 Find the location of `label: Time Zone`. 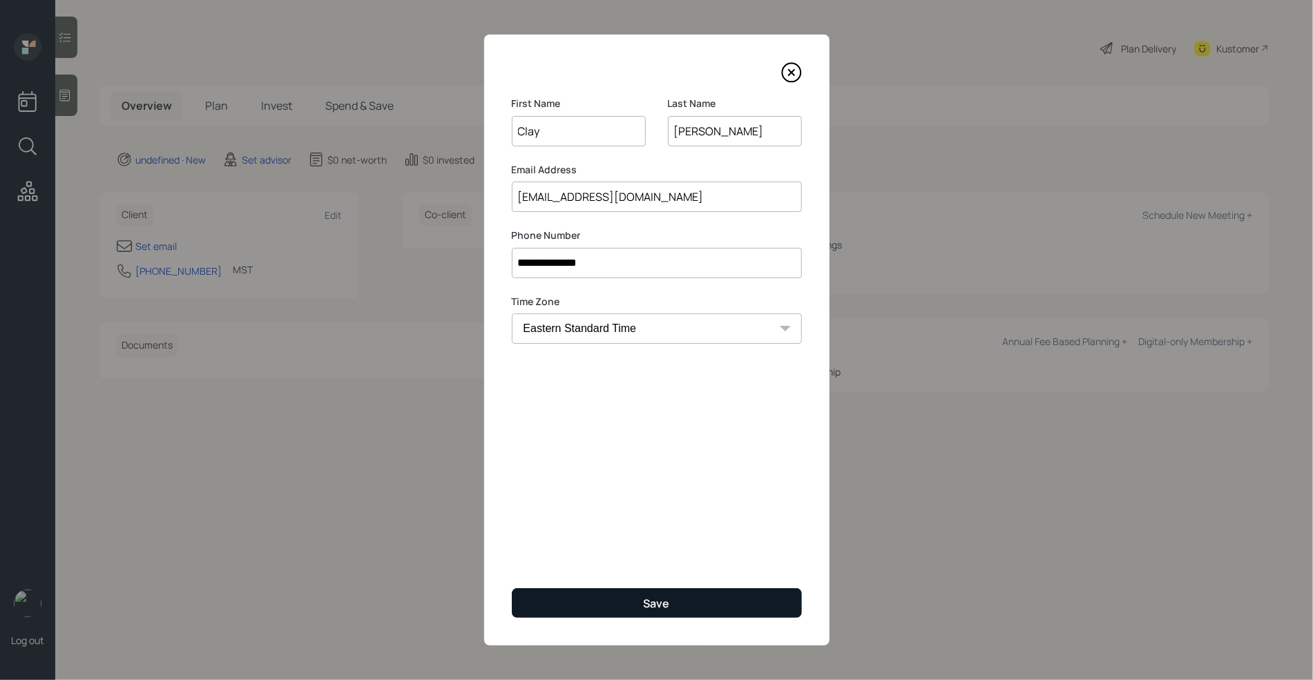

label: Time Zone is located at coordinates (657, 302).